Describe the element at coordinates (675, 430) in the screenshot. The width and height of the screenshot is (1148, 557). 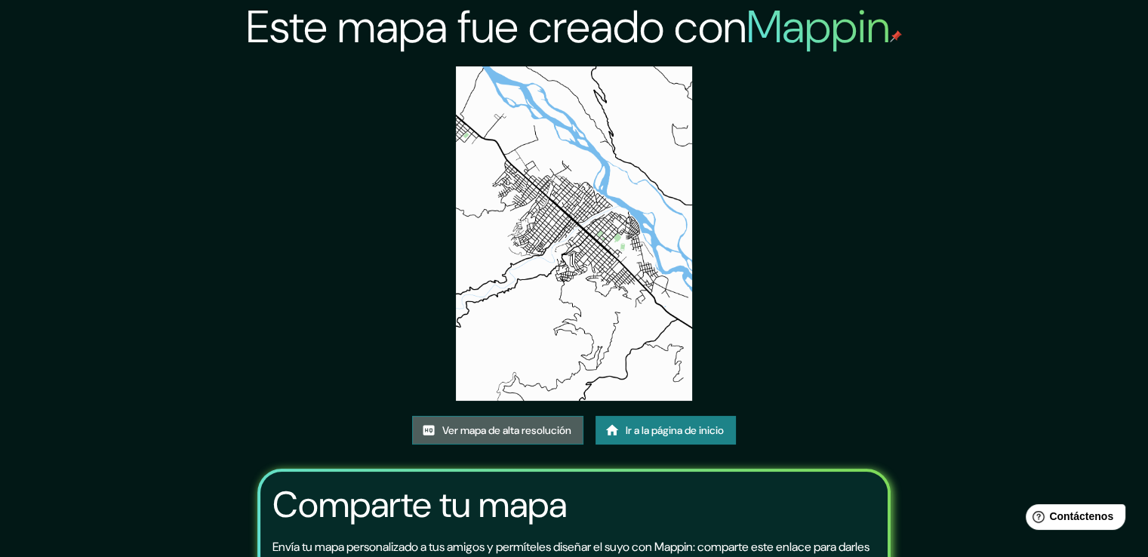
I see `font: Ir a la página de inicio` at that location.